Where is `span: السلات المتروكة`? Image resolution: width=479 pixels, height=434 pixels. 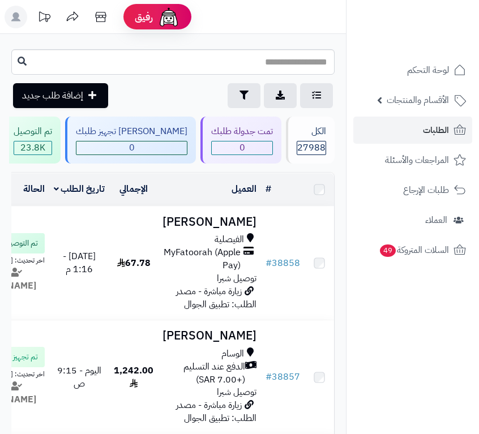 span: السلات المتروكة is located at coordinates (413, 250).